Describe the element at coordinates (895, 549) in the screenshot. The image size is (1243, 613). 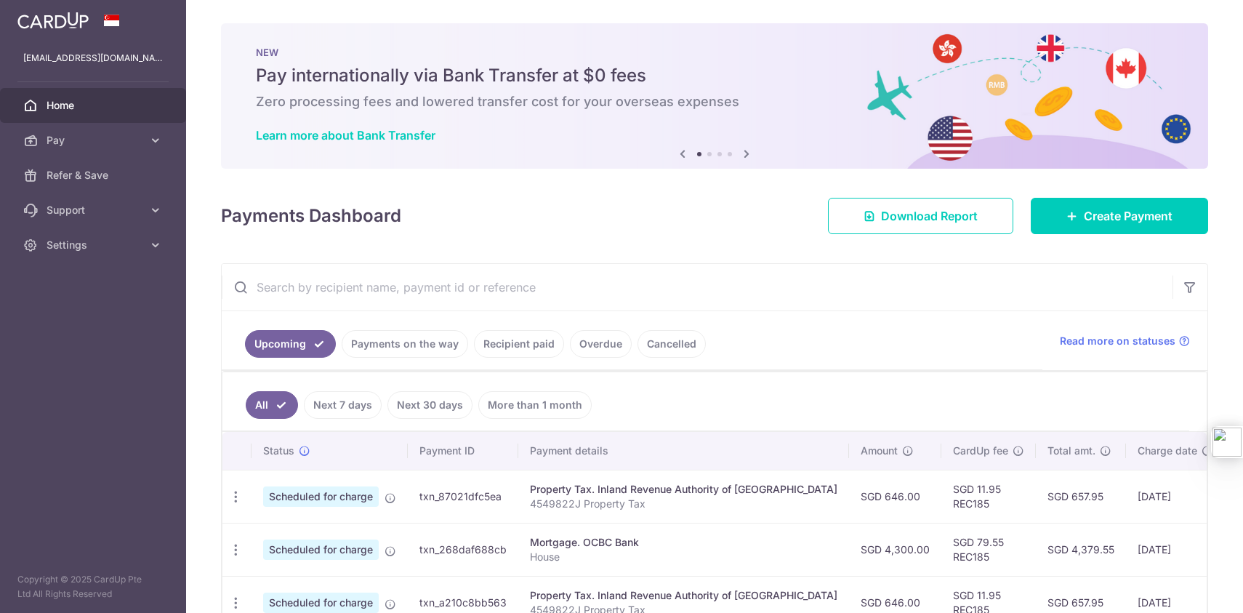
I see `td: SGD 4,300.00` at that location.